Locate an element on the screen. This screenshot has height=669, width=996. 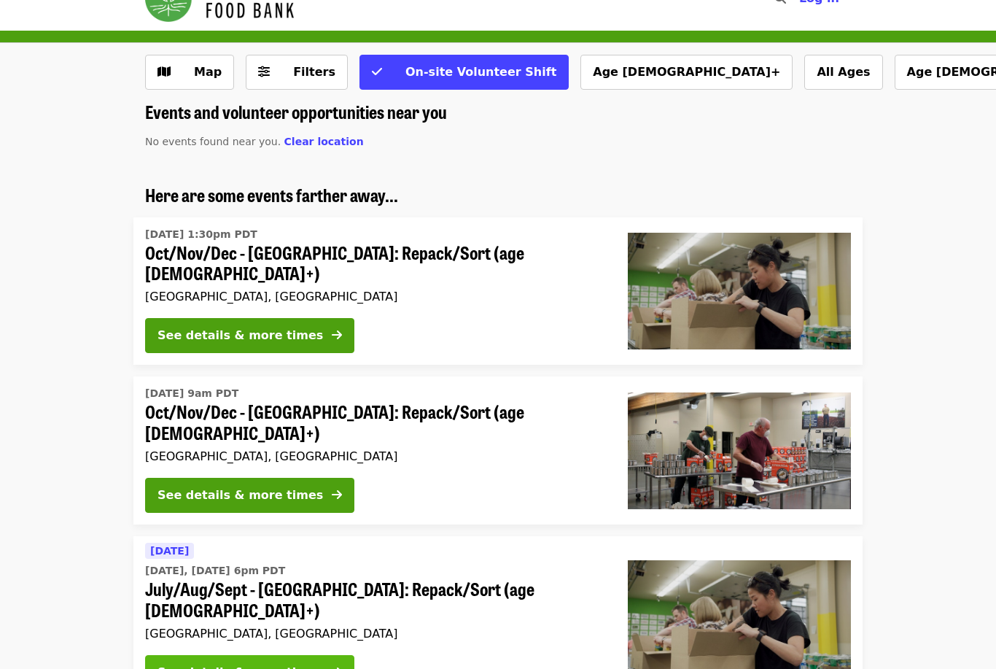
img: Oct/Nov/Dec - Portland: Repack/Sort (age 8+) organized by Oregon Food Bank is located at coordinates (739, 292).